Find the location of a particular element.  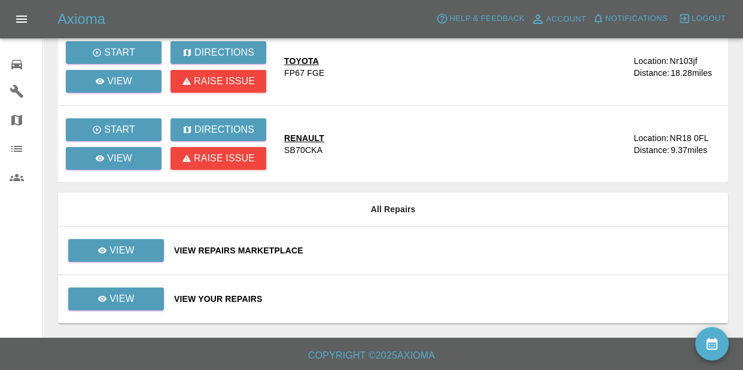

div: SB70CKA is located at coordinates (303, 150).